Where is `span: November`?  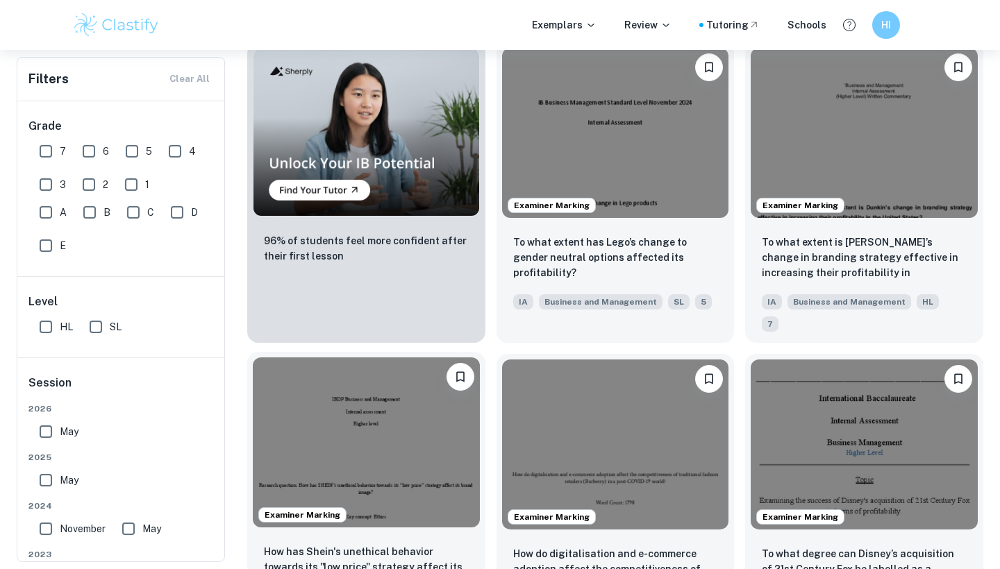 span: November is located at coordinates (83, 529).